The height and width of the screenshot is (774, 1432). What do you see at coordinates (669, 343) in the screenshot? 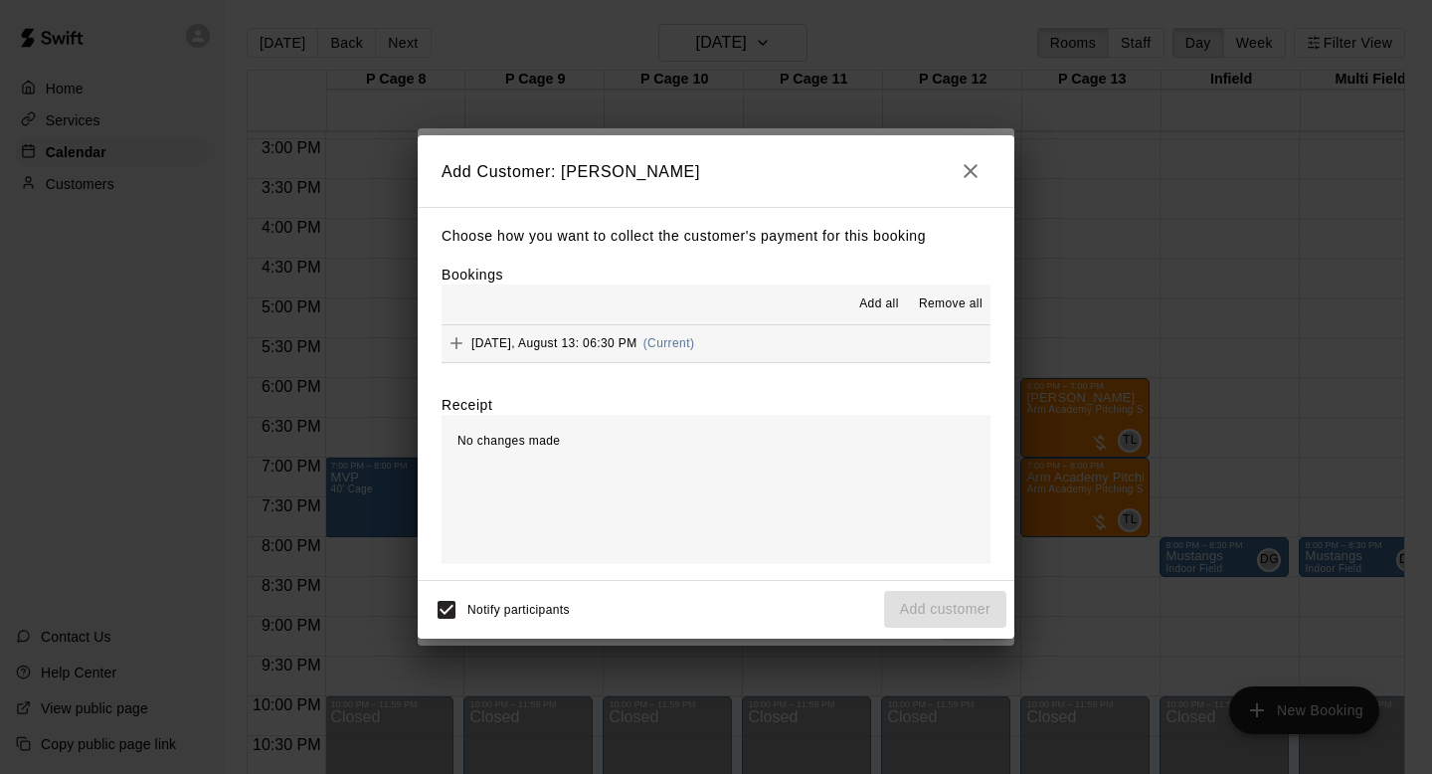
I see `span: (Current)` at bounding box center [669, 343].